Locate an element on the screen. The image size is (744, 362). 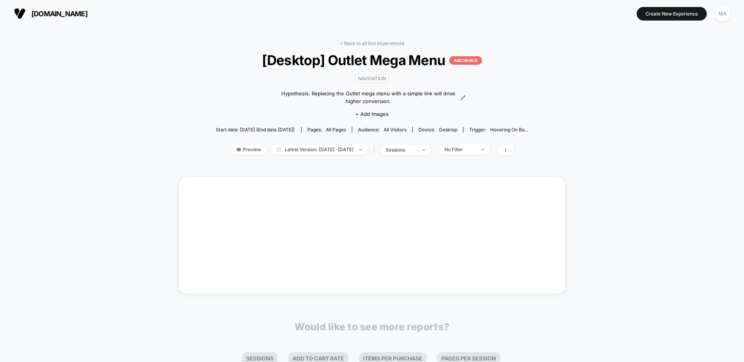
span: navigation is located at coordinates (372, 78).